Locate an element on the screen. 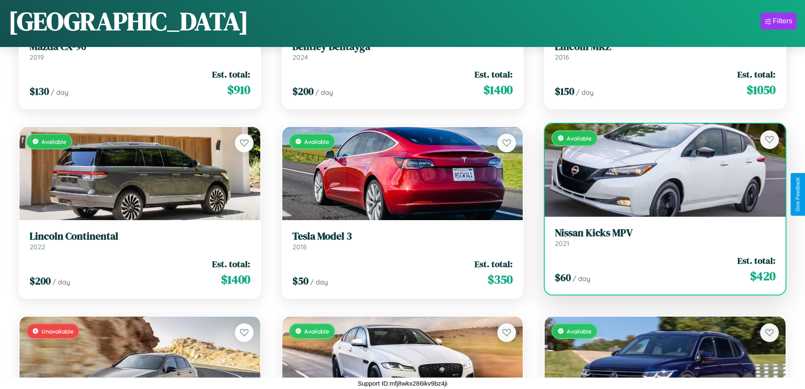 The height and width of the screenshot is (389, 805). h3: Nissan Kicks MPV is located at coordinates (665, 233).